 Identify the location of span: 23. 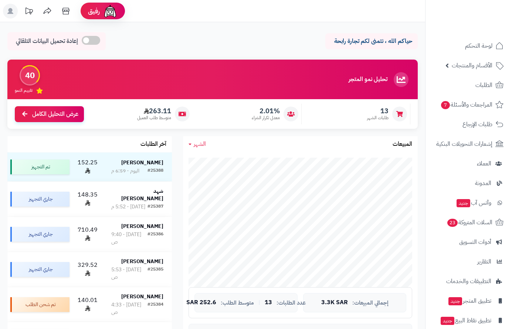
(453, 223).